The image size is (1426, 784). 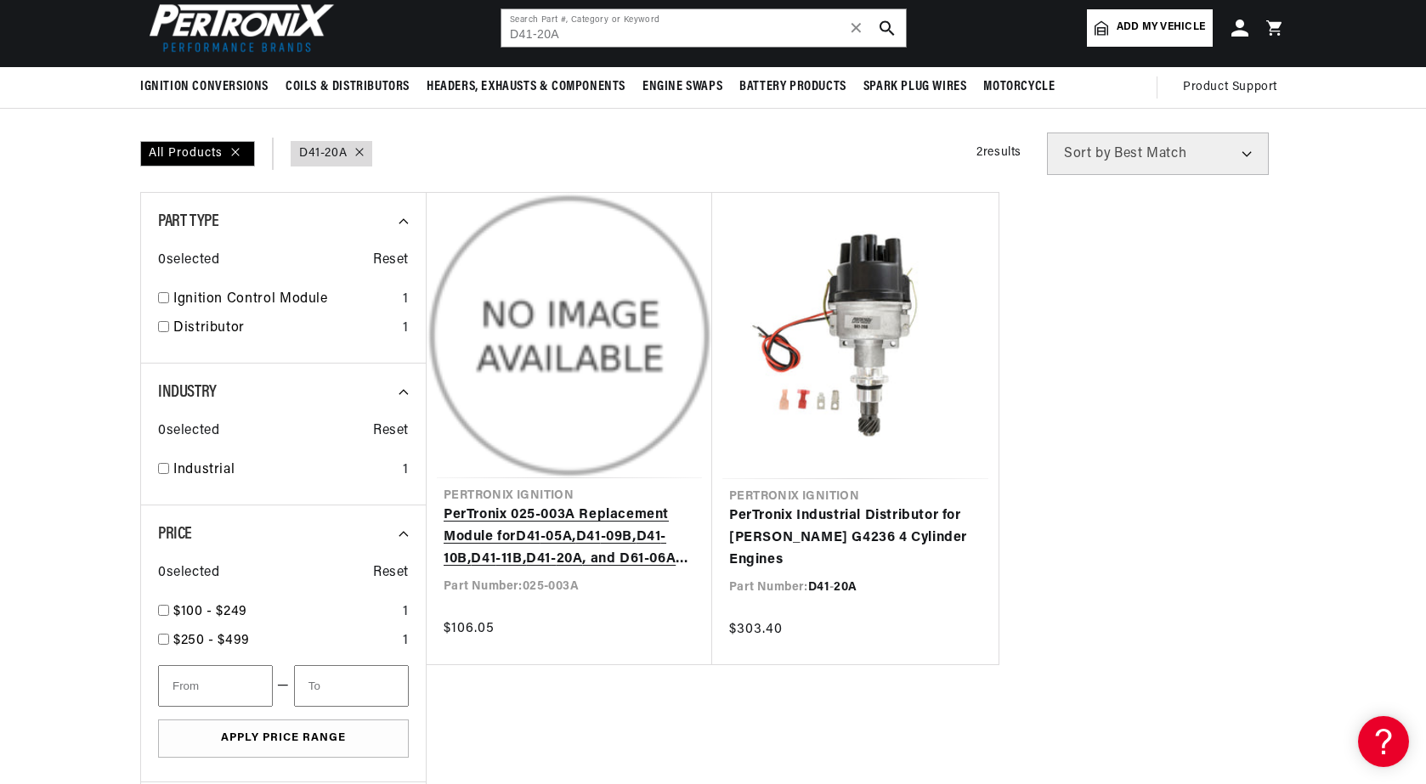 What do you see at coordinates (1019, 87) in the screenshot?
I see `summary: Motorcycle` at bounding box center [1019, 87].